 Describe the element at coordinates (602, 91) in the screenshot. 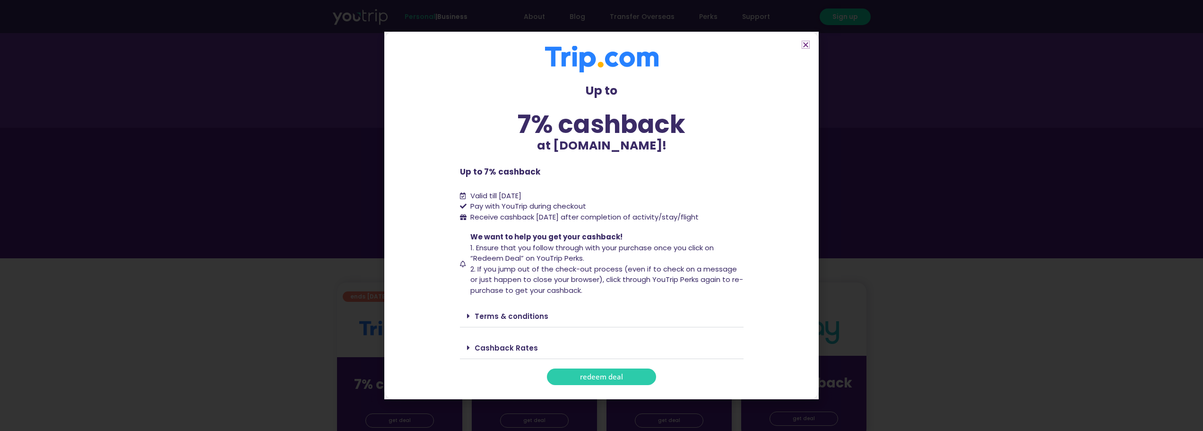

I see `p: Up to` at that location.